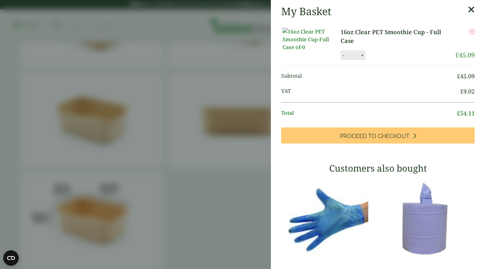 The image size is (485, 269). I want to click on img: 3630017-2-Ply-Blue-Centre-Feed-104m, so click(428, 219).